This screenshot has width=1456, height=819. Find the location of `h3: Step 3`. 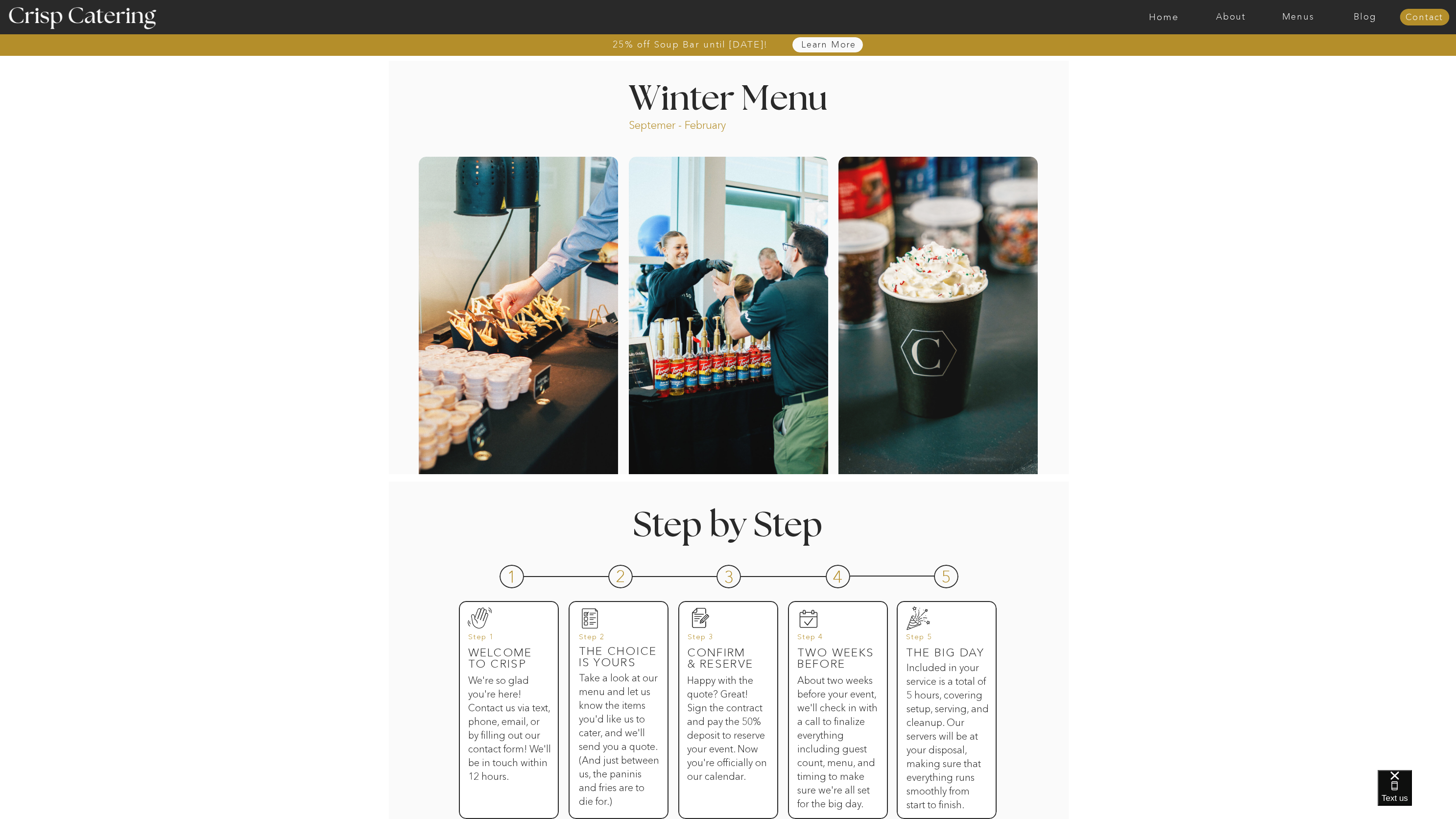

h3: Step 3 is located at coordinates (725, 641).